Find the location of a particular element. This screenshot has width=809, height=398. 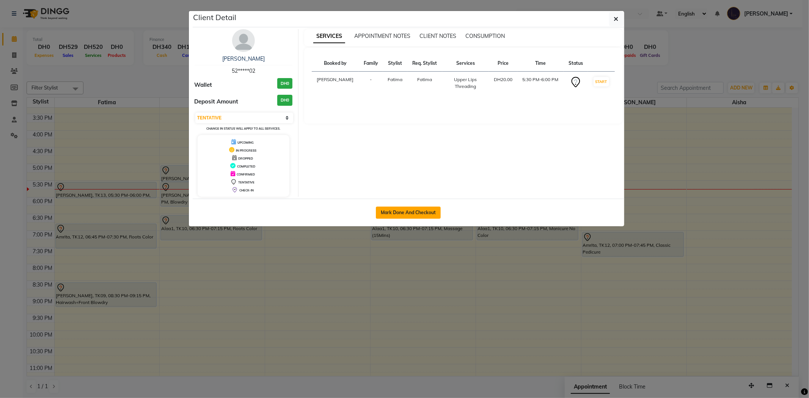

div: DH20.00 is located at coordinates (503, 80).